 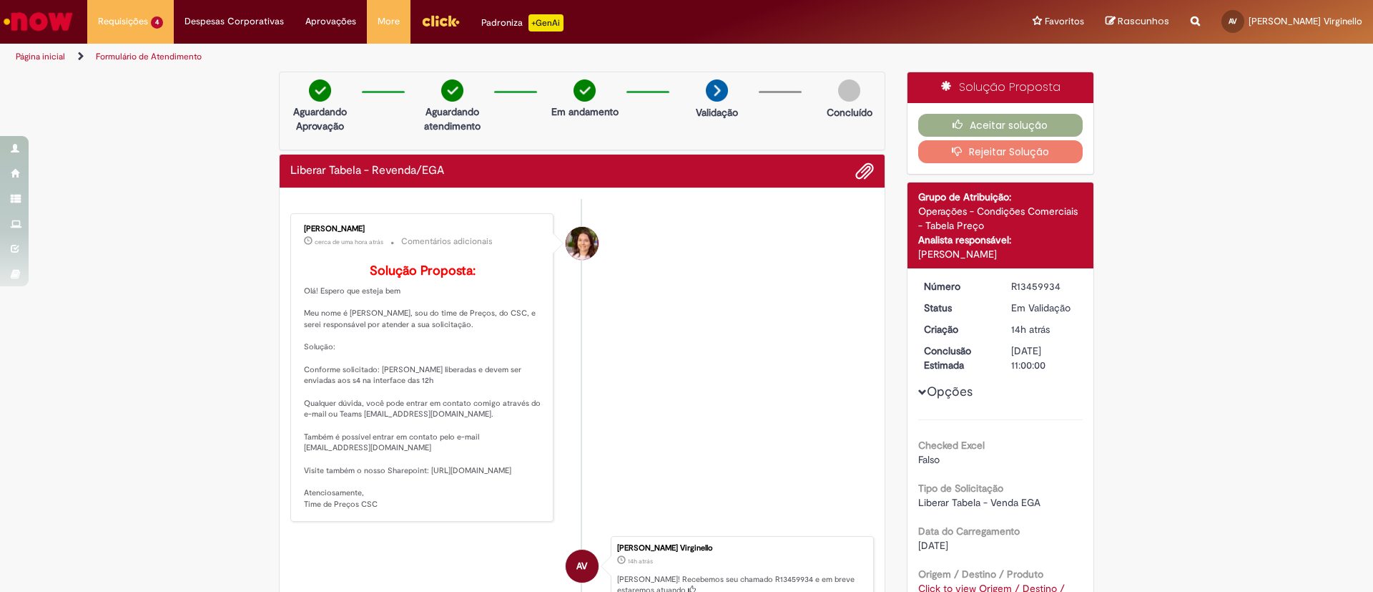 What do you see at coordinates (850, 112) in the screenshot?
I see `p: Concluído` at bounding box center [850, 112].